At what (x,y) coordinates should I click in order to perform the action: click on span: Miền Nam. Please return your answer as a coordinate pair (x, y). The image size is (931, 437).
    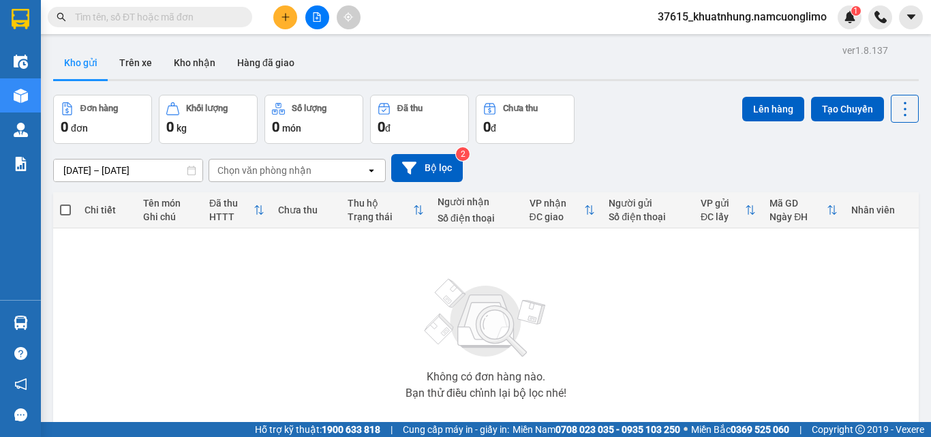
    Looking at the image, I should click on (596, 429).